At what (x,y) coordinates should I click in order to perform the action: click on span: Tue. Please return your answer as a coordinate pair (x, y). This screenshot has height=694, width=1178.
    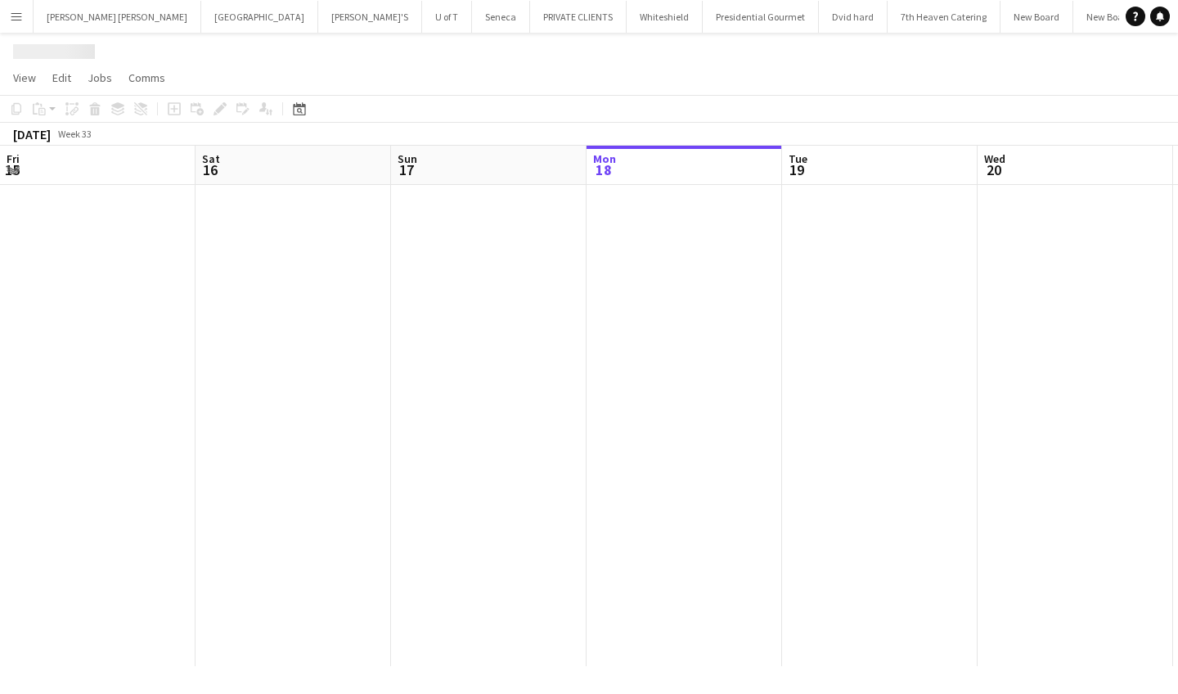
    Looking at the image, I should click on (798, 159).